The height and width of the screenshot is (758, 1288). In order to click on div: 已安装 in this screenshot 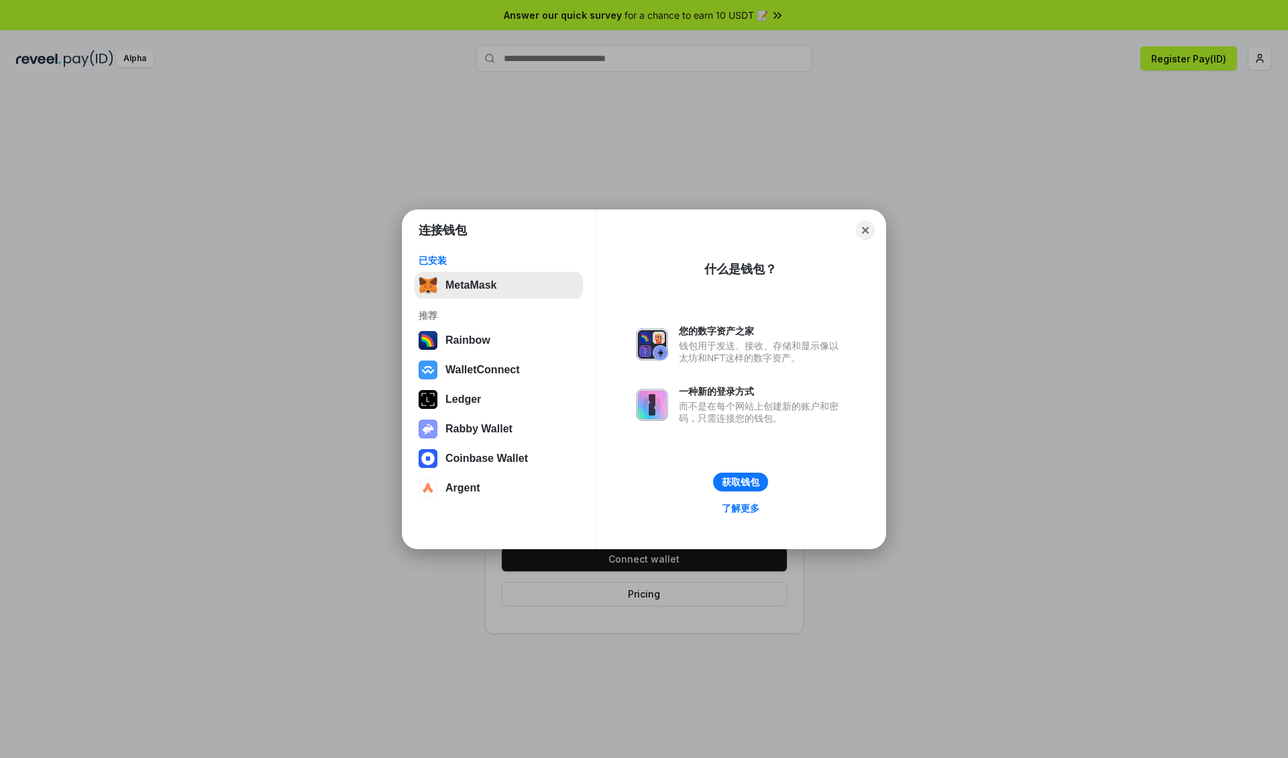, I will do `click(499, 260)`.